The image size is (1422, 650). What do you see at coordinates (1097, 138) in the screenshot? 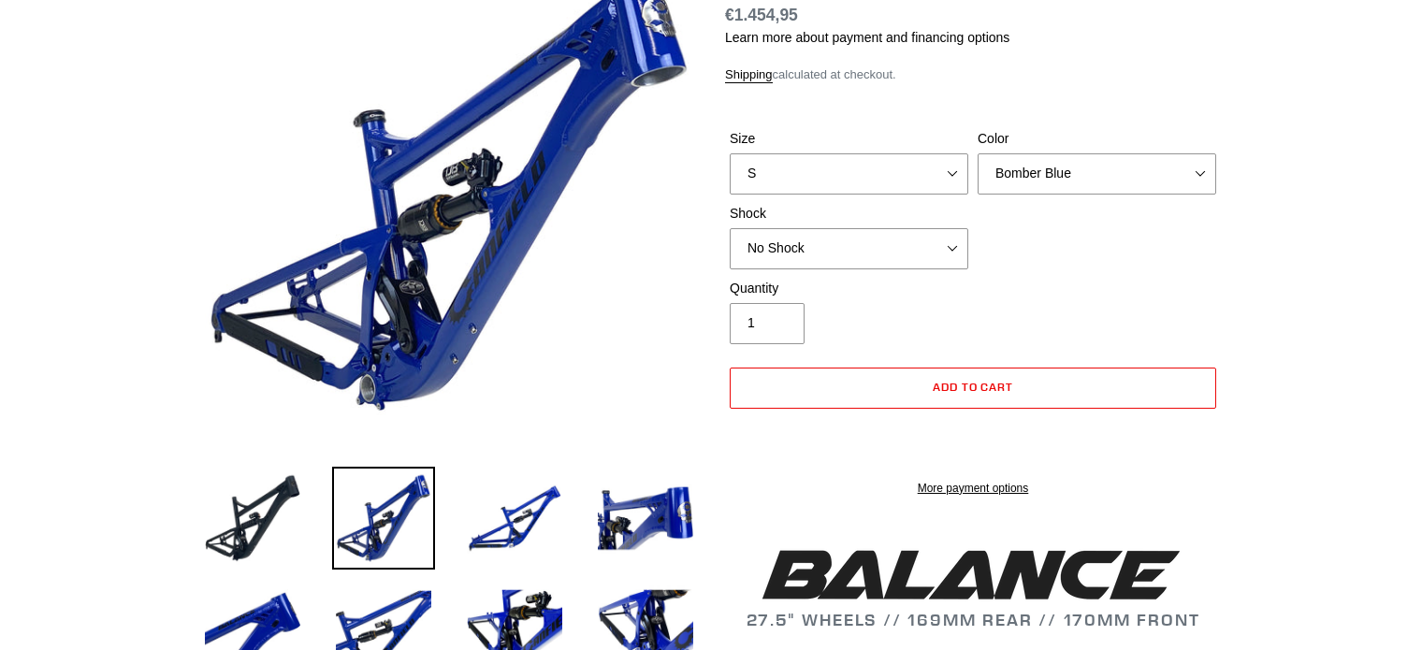
I see `label: Color` at bounding box center [1097, 138].